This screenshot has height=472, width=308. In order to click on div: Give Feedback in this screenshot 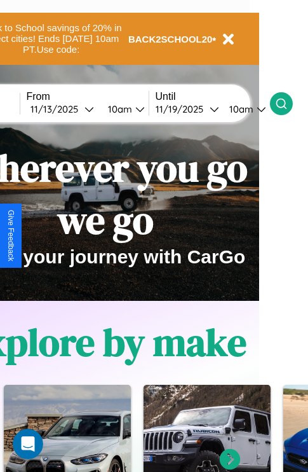, I will do `click(11, 235)`.